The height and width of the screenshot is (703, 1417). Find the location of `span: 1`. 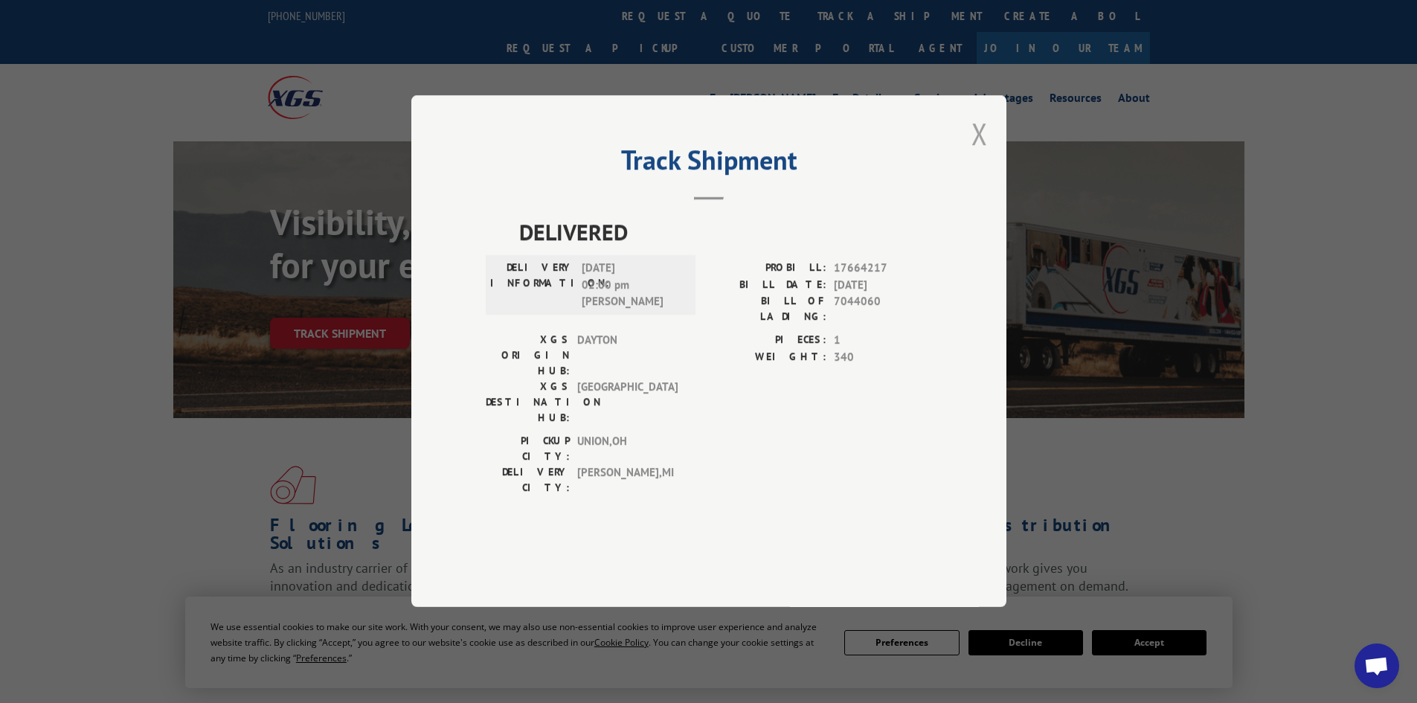

span: 1 is located at coordinates (883, 341).